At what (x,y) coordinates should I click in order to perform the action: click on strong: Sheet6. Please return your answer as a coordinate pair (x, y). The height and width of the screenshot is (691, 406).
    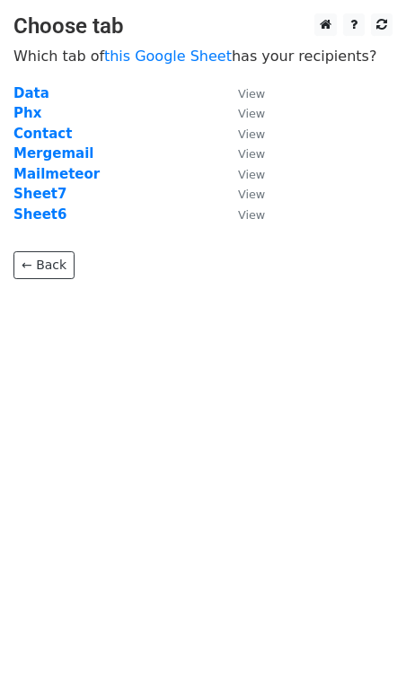
    Looking at the image, I should click on (39, 215).